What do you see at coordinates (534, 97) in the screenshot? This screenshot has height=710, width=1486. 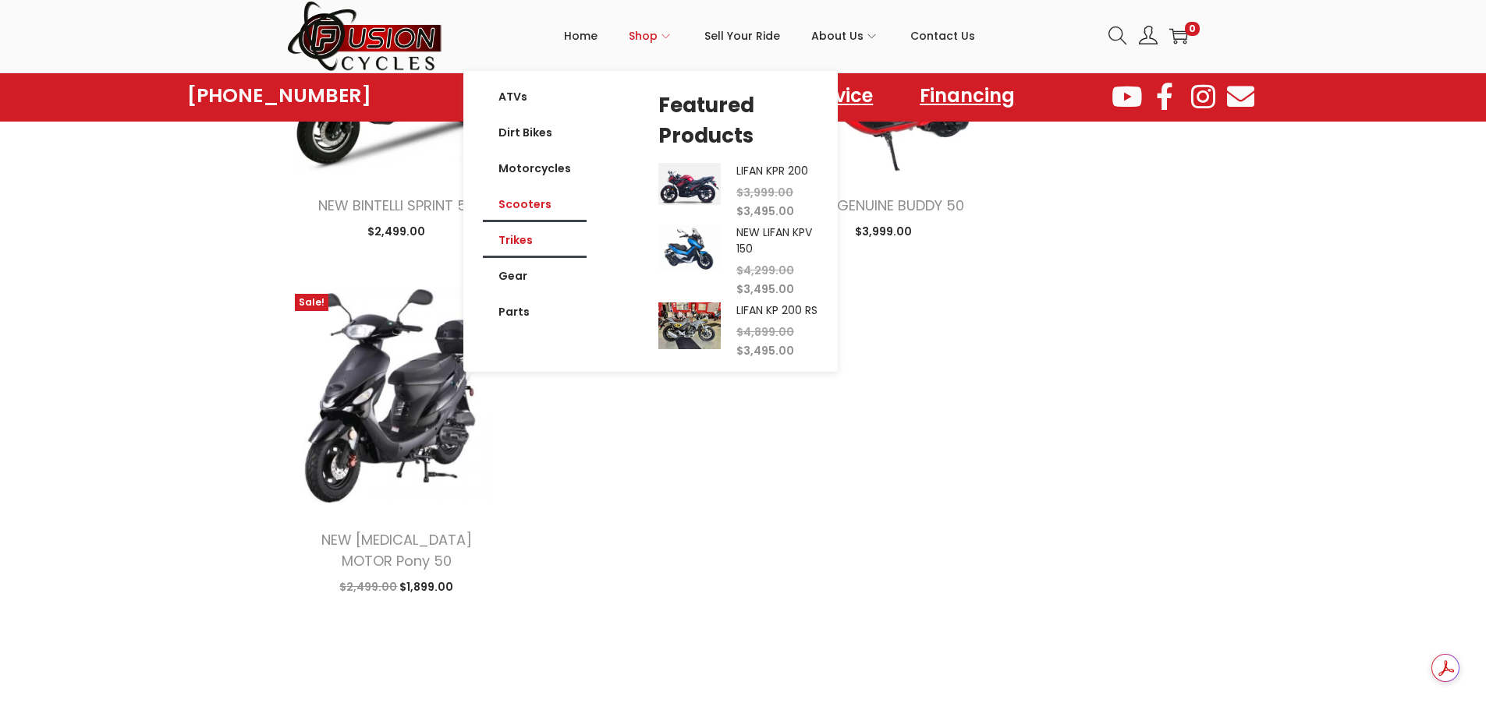 I see `a: ATVs` at bounding box center [534, 97].